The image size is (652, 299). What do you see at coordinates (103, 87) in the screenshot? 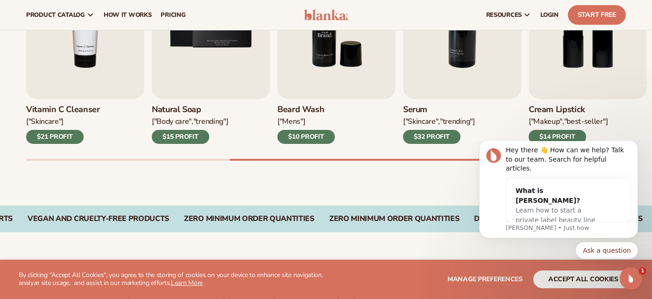
I see `p: Message from Lee, sent Just now` at bounding box center [103, 87].